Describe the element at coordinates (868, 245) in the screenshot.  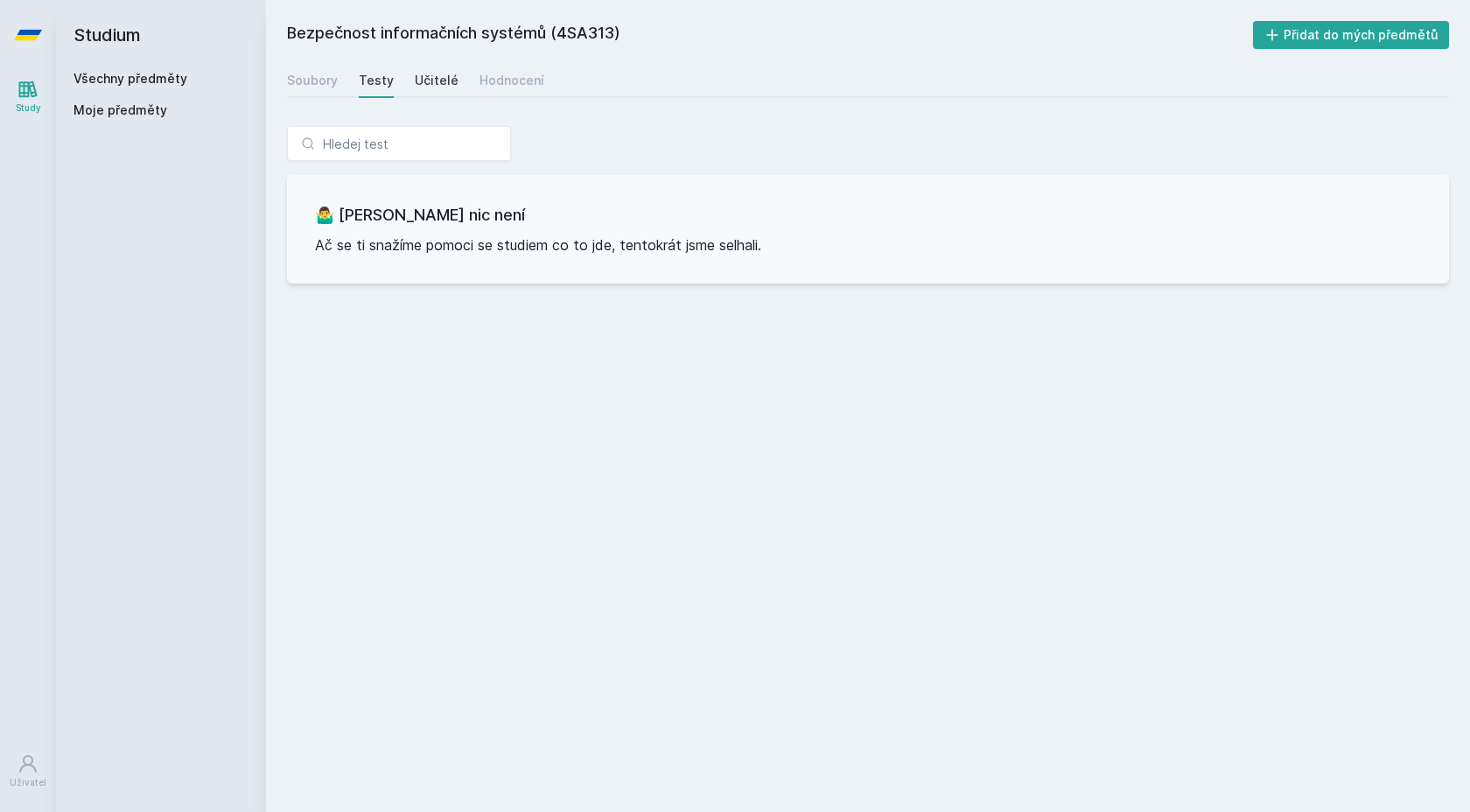
I see `p: Ač se ti snažíme pomoci se studiem co to jde, tentokrát jsme selhali.` at that location.